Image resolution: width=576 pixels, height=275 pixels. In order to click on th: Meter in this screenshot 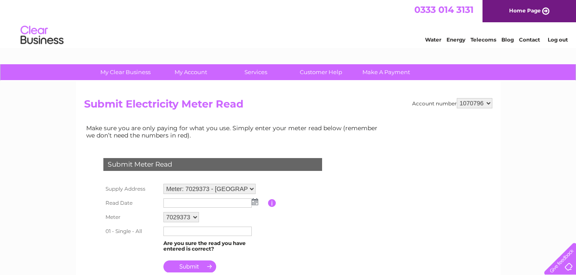, I will do `click(131, 217)`.